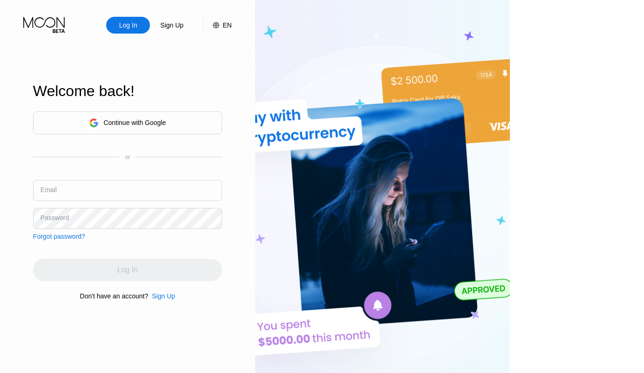 Image resolution: width=644 pixels, height=373 pixels. Describe the element at coordinates (128, 25) in the screenshot. I see `div: Log In` at that location.